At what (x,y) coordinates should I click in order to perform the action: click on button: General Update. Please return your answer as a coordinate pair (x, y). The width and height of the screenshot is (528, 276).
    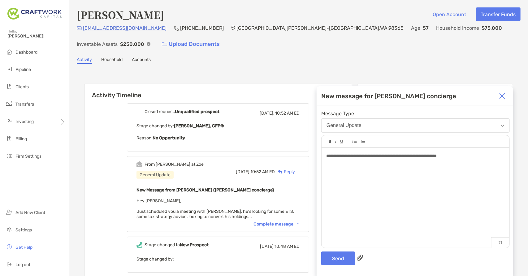
    Looking at the image, I should click on (415, 125).